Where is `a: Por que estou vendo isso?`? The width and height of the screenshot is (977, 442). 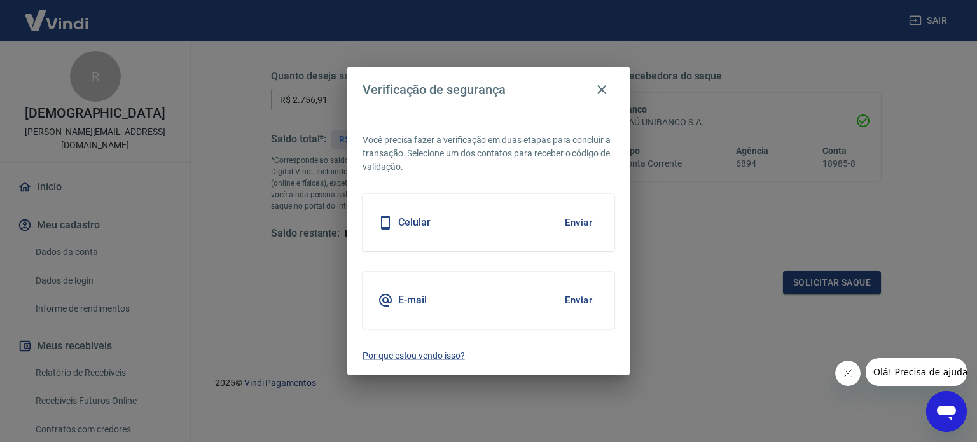 a: Por que estou vendo isso? is located at coordinates (489, 356).